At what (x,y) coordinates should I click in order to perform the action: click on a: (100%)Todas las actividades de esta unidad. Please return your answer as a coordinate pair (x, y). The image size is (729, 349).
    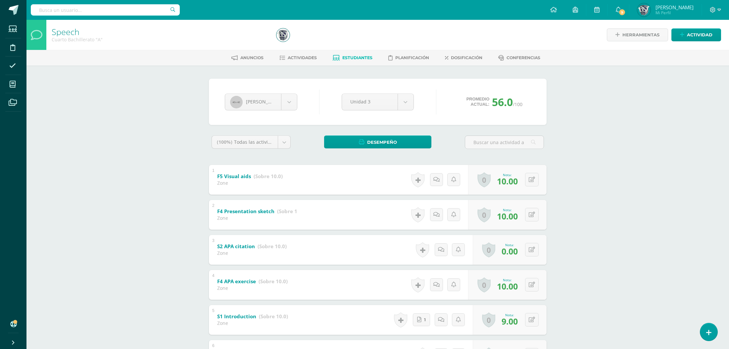
    Looking at the image, I should click on (251, 142).